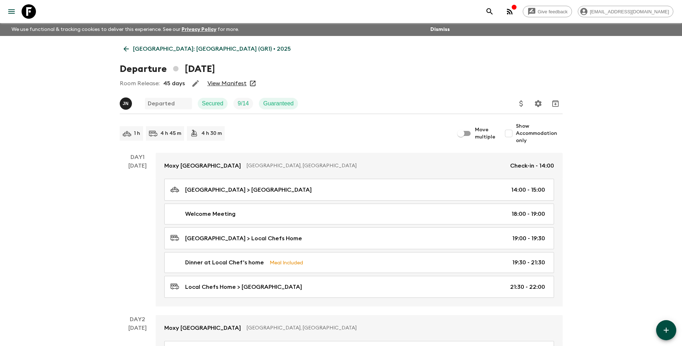 The height and width of the screenshot is (346, 682). What do you see at coordinates (211, 133) in the screenshot?
I see `p: 4 h 30 m` at bounding box center [211, 133].